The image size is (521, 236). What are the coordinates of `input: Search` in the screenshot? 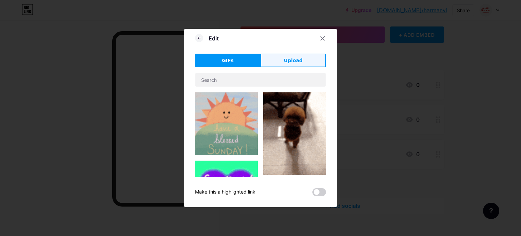 It's located at (260, 80).